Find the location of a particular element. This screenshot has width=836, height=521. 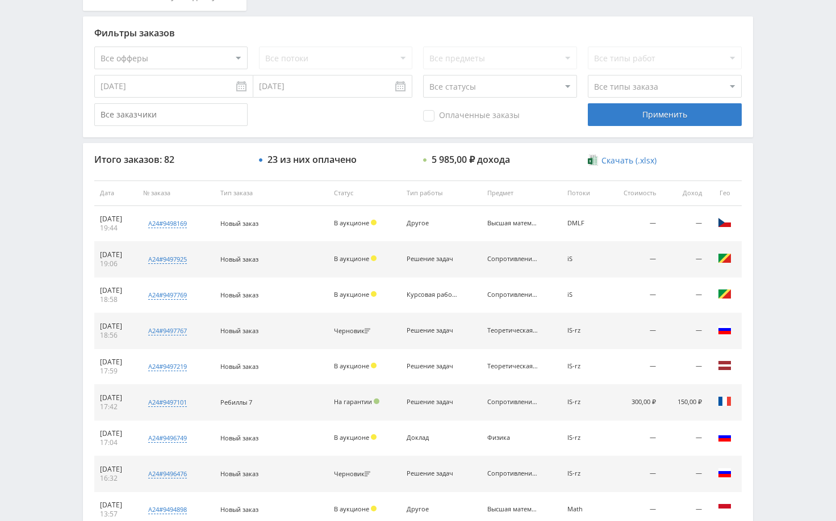

div: a24#9497219 is located at coordinates (168, 367).